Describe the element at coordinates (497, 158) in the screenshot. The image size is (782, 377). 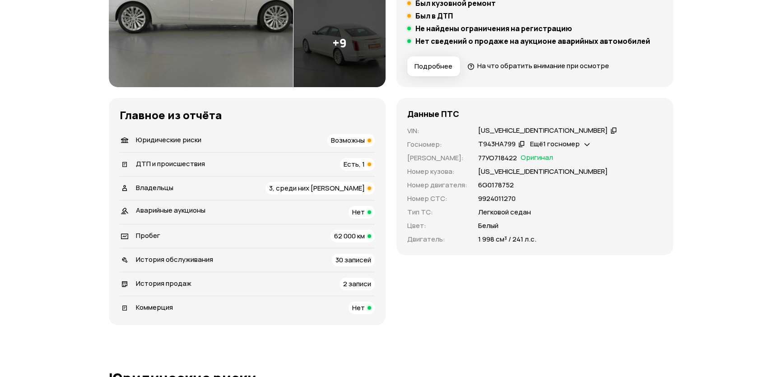
I see `p: 77УО718422` at that location.